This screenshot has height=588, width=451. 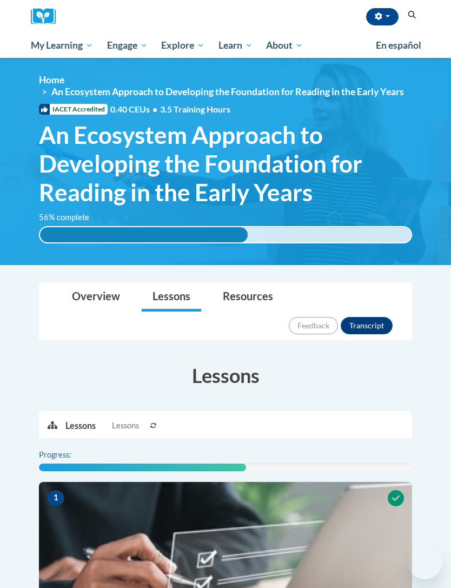 What do you see at coordinates (183, 45) in the screenshot?
I see `a: Explore` at bounding box center [183, 45].